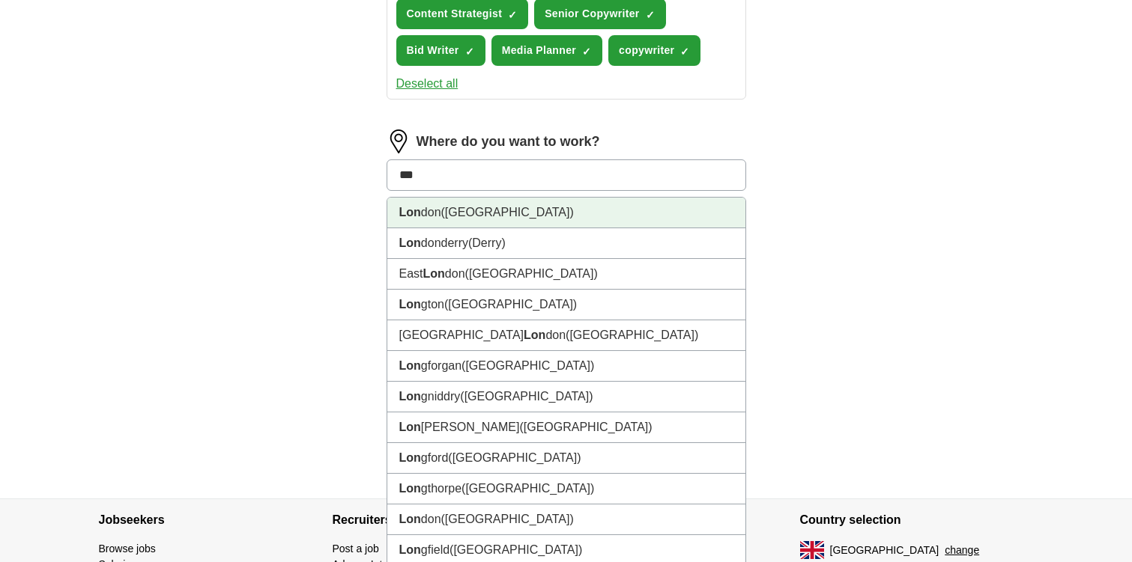 This screenshot has height=562, width=1132. What do you see at coordinates (566, 489) in the screenshot?
I see `li: gthorpe` at bounding box center [566, 489].